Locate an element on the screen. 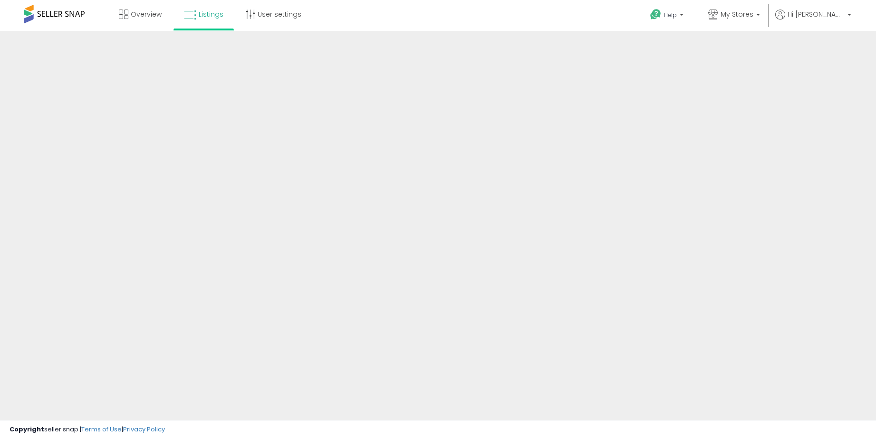 The image size is (876, 439). a: Help is located at coordinates (668, 16).